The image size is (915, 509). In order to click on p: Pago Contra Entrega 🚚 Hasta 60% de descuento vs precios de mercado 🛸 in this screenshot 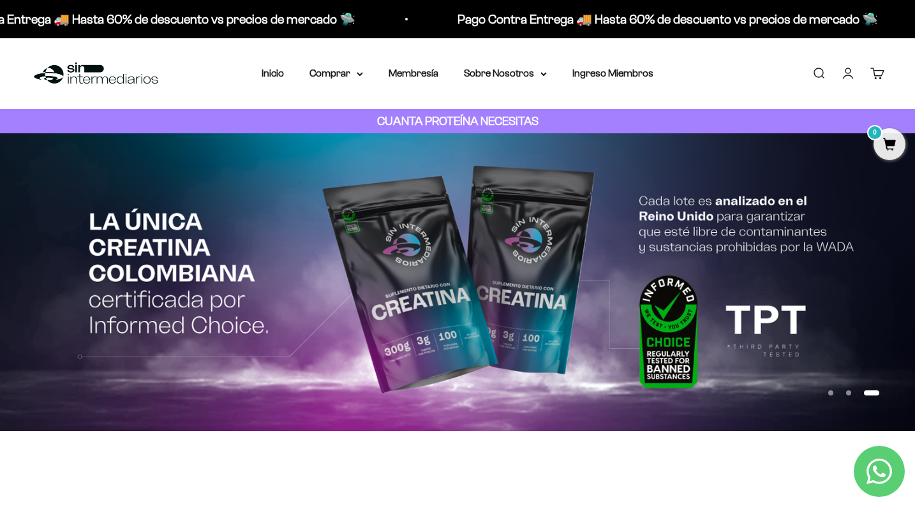, I will do `click(636, 19)`.